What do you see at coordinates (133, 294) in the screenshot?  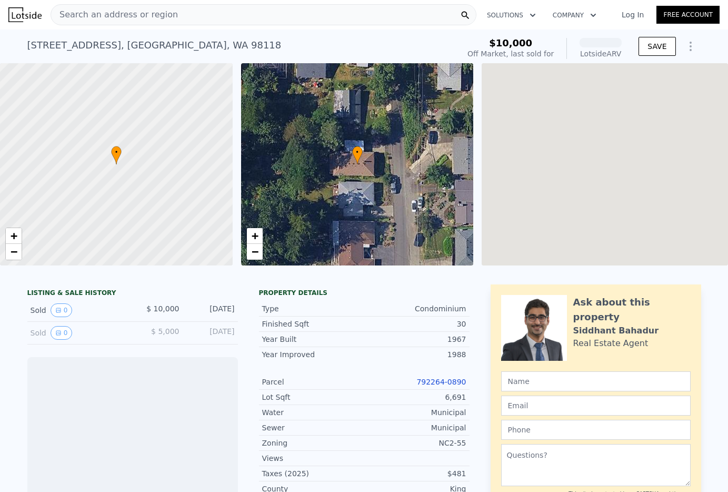 I see `div: LISTING & SALE HISTORY` at bounding box center [133, 294].